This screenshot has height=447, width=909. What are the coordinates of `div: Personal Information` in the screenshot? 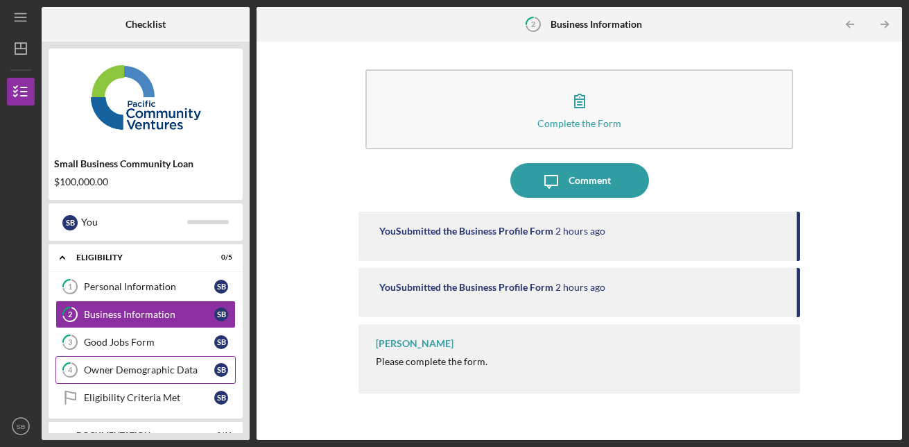 It's located at (149, 286).